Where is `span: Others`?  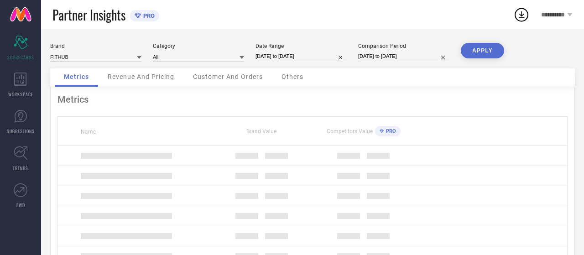
span: Others is located at coordinates (292, 77).